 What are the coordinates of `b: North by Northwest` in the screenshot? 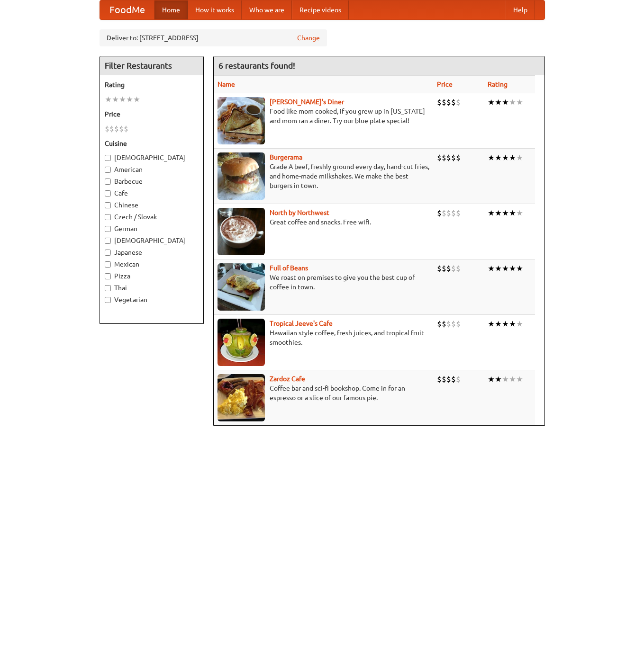 It's located at (299, 213).